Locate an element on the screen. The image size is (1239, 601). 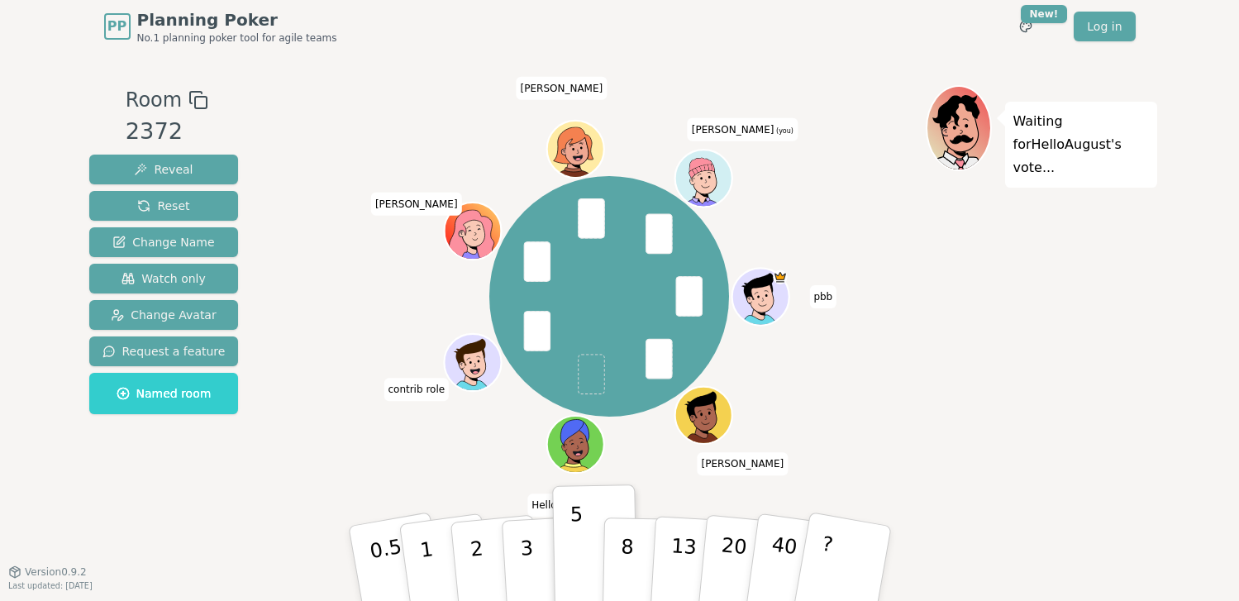
a: Log in is located at coordinates (1105, 26).